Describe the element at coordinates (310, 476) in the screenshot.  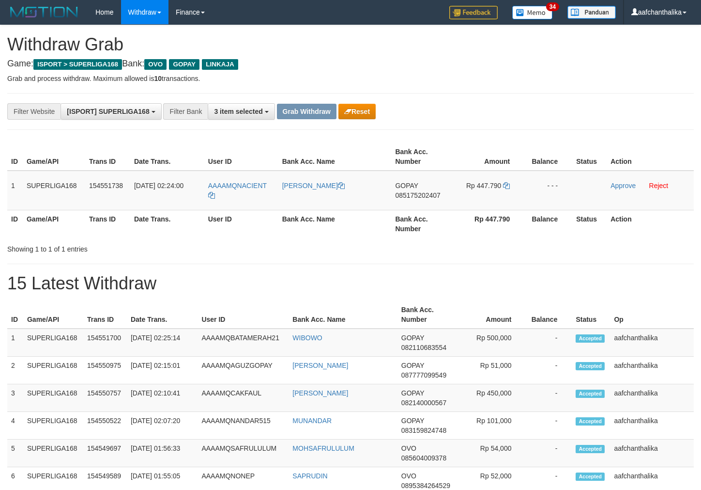
I see `a: SAPRUDIN` at that location.